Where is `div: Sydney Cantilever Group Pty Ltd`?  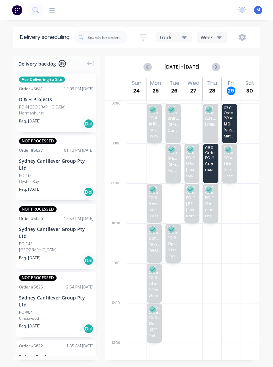 div: Sydney Cantilever Group Pty Ltd is located at coordinates (56, 233).